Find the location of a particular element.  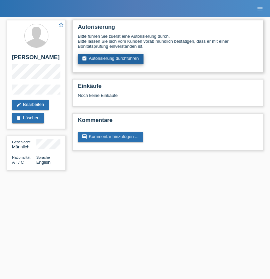

a: menu is located at coordinates (260, 8).